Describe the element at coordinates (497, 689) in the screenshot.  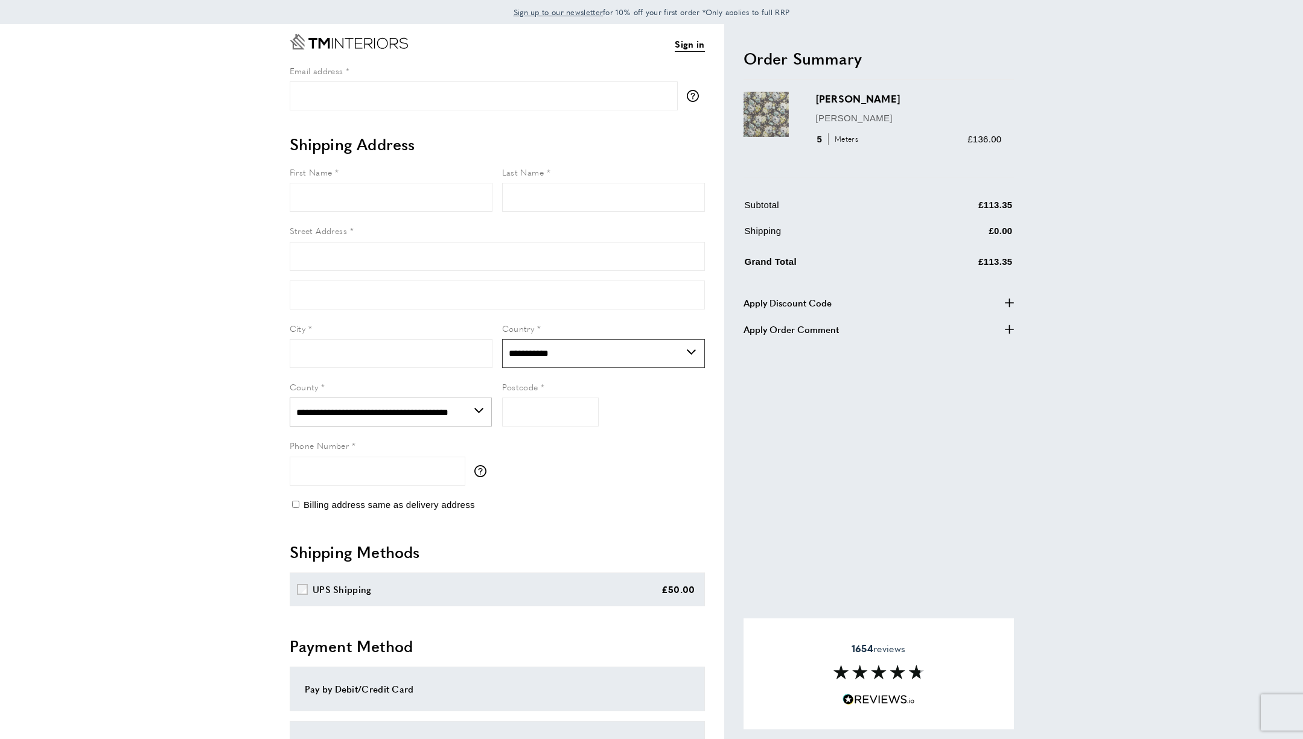
I see `div: Pay by Debit/Credit Card` at that location.